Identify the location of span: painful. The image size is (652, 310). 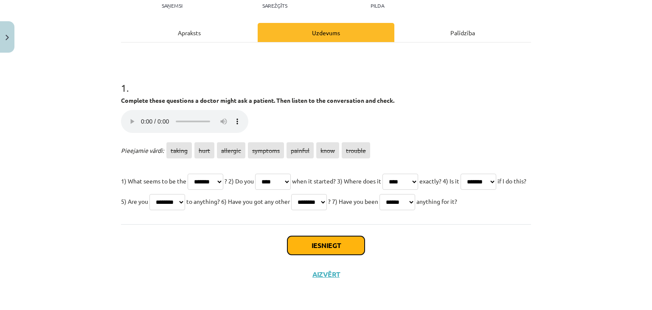
(300, 150).